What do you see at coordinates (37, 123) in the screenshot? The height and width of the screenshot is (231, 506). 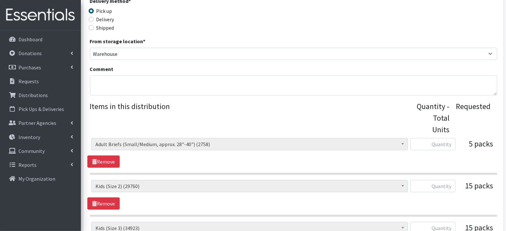 I see `p: Partner Agencies` at bounding box center [37, 123].